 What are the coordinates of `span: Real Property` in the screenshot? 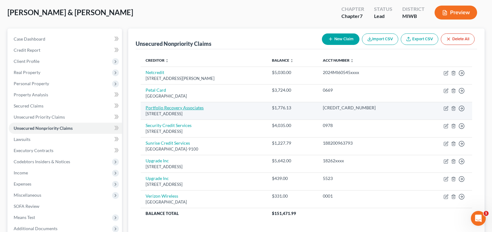 It's located at (27, 72).